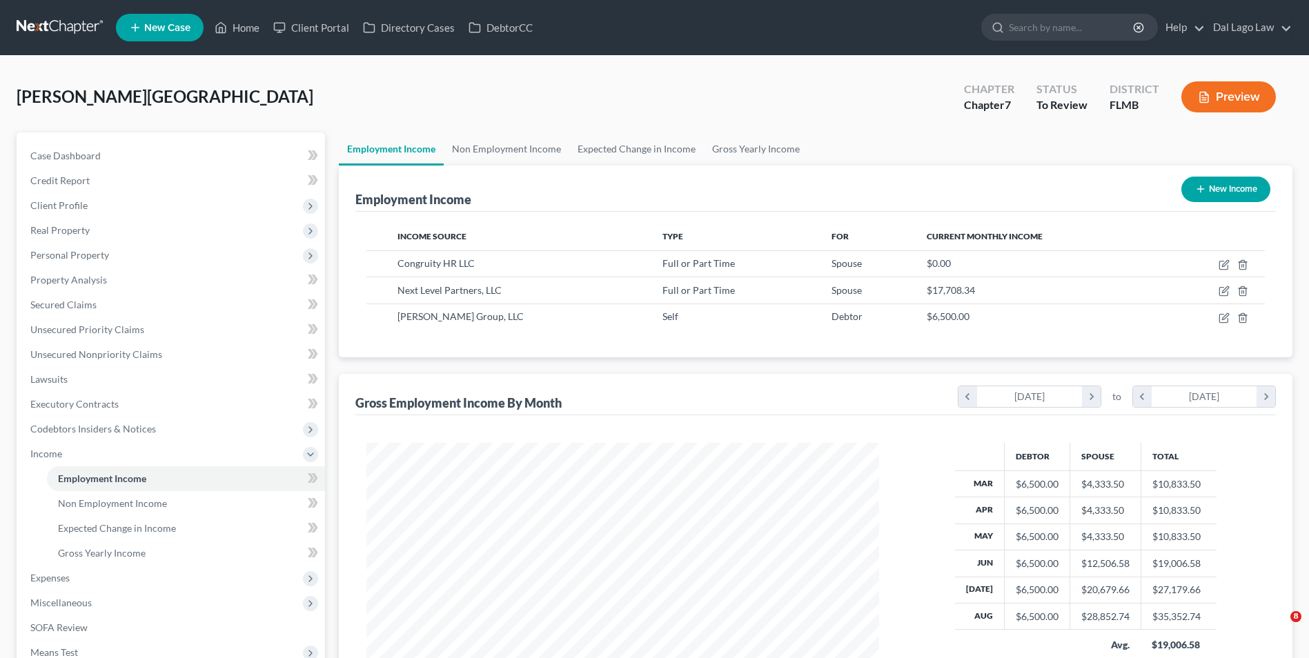  Describe the element at coordinates (979, 537) in the screenshot. I see `th: May` at that location.